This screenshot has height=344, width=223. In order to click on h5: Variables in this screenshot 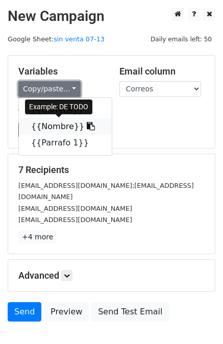, I will do `click(61, 71)`.